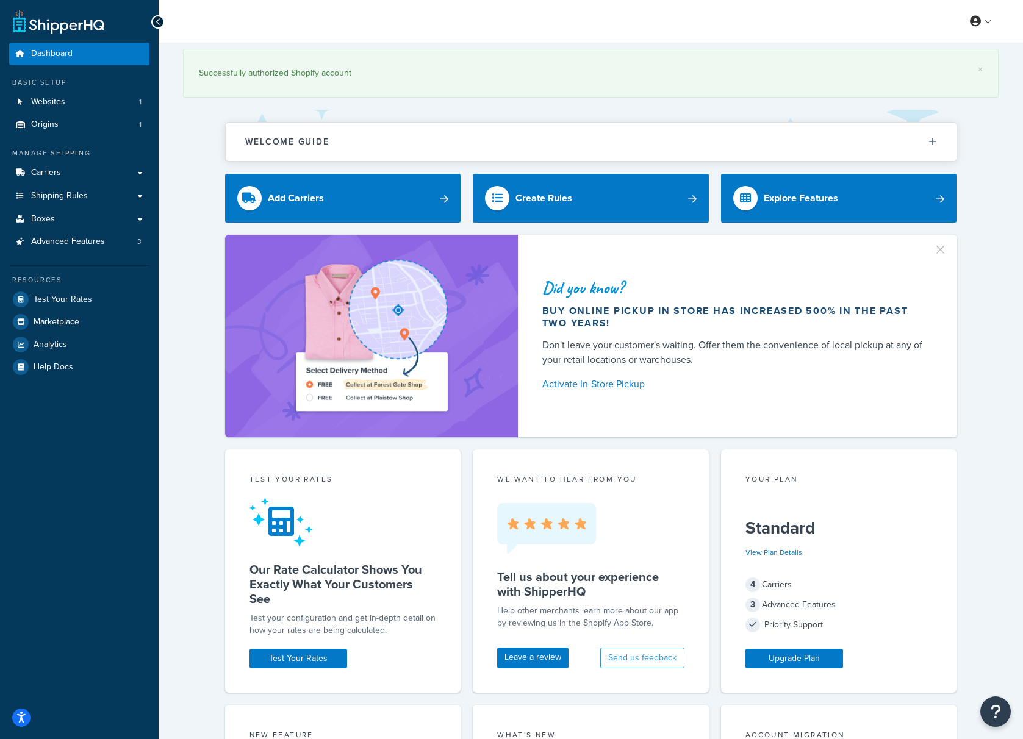  I want to click on li: Help Docs, so click(79, 367).